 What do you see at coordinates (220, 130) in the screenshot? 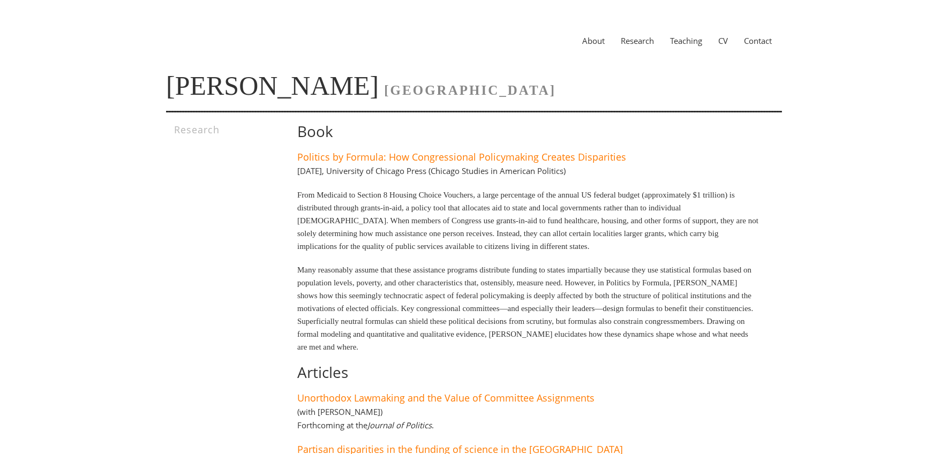
I see `h3: Research` at bounding box center [220, 130].